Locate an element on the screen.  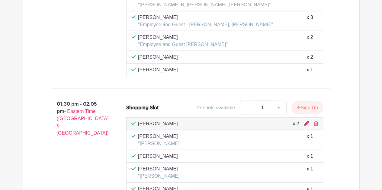
p: 01:30 pm - 02:05 pm is located at coordinates (79, 119).